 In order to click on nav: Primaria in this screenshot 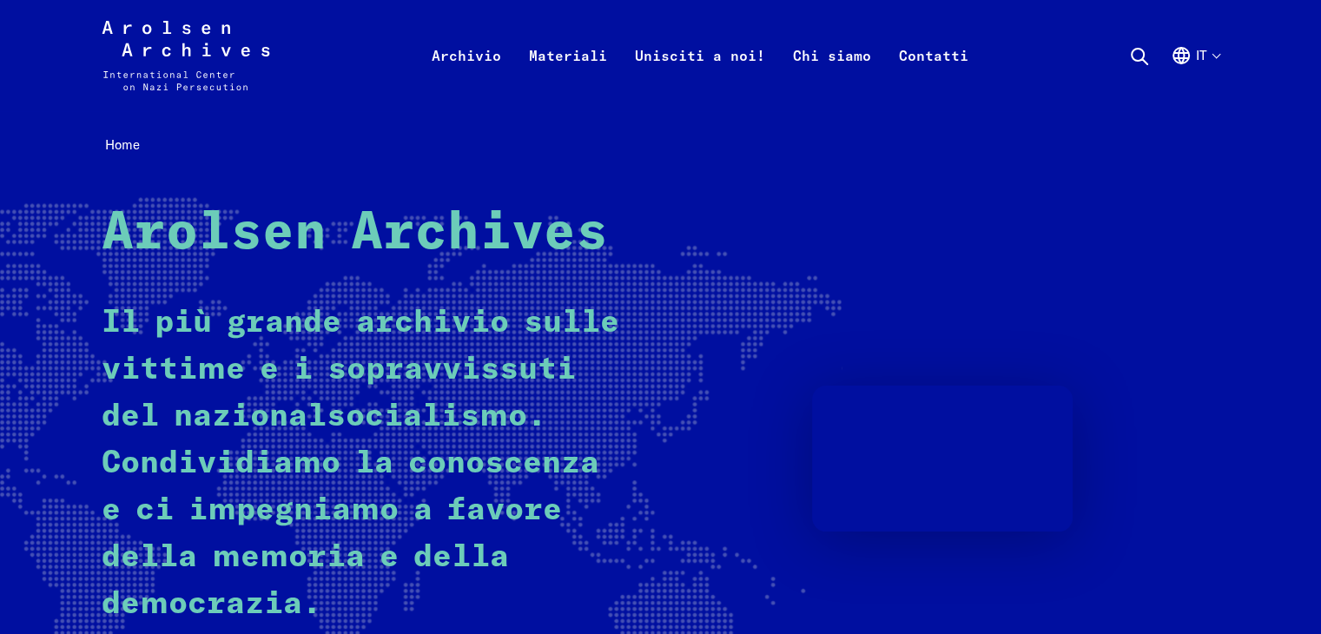, I will do `click(699, 56)`.